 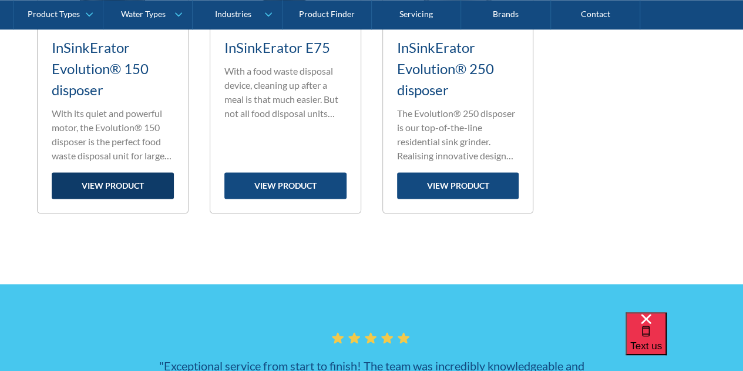 What do you see at coordinates (285, 92) in the screenshot?
I see `p: With a food waste disposal device, cleaning up after a meal is that much easier. But not all food...` at bounding box center [285, 92].